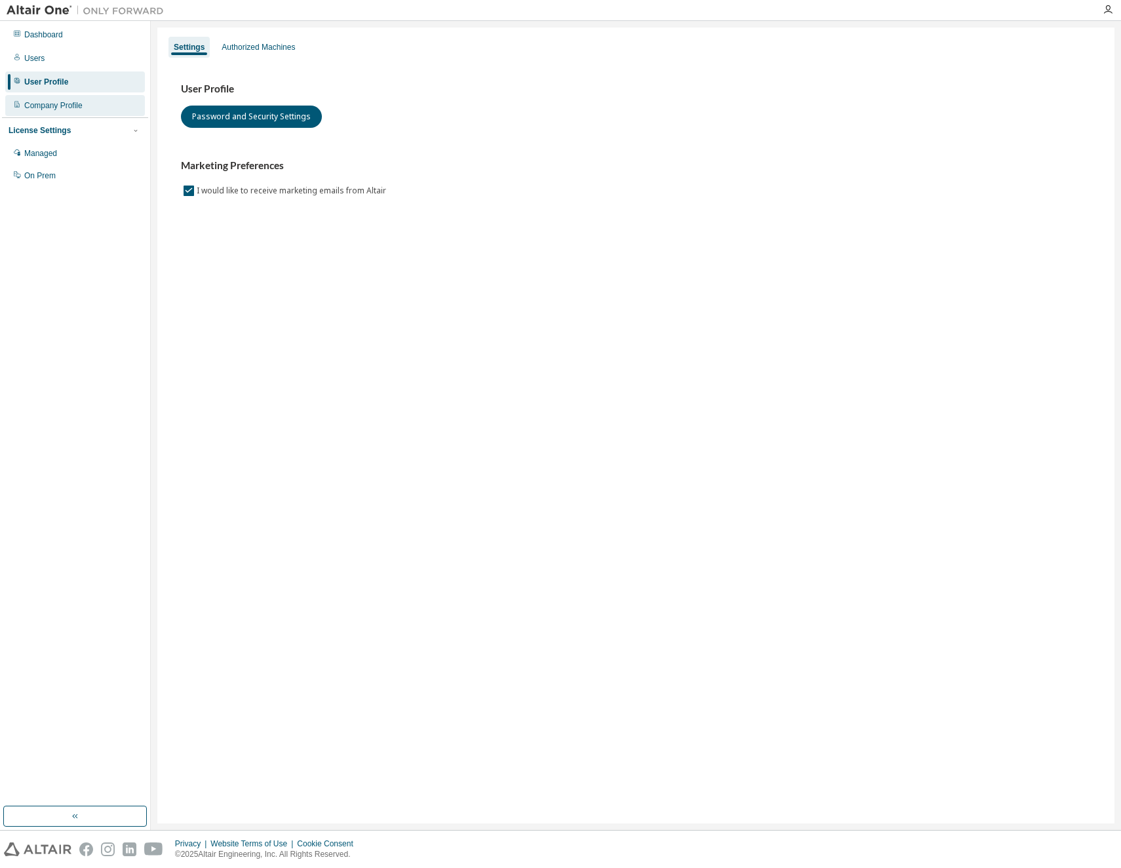 This screenshot has width=1121, height=868. What do you see at coordinates (37, 849) in the screenshot?
I see `img: altair_logo.svg` at bounding box center [37, 849].